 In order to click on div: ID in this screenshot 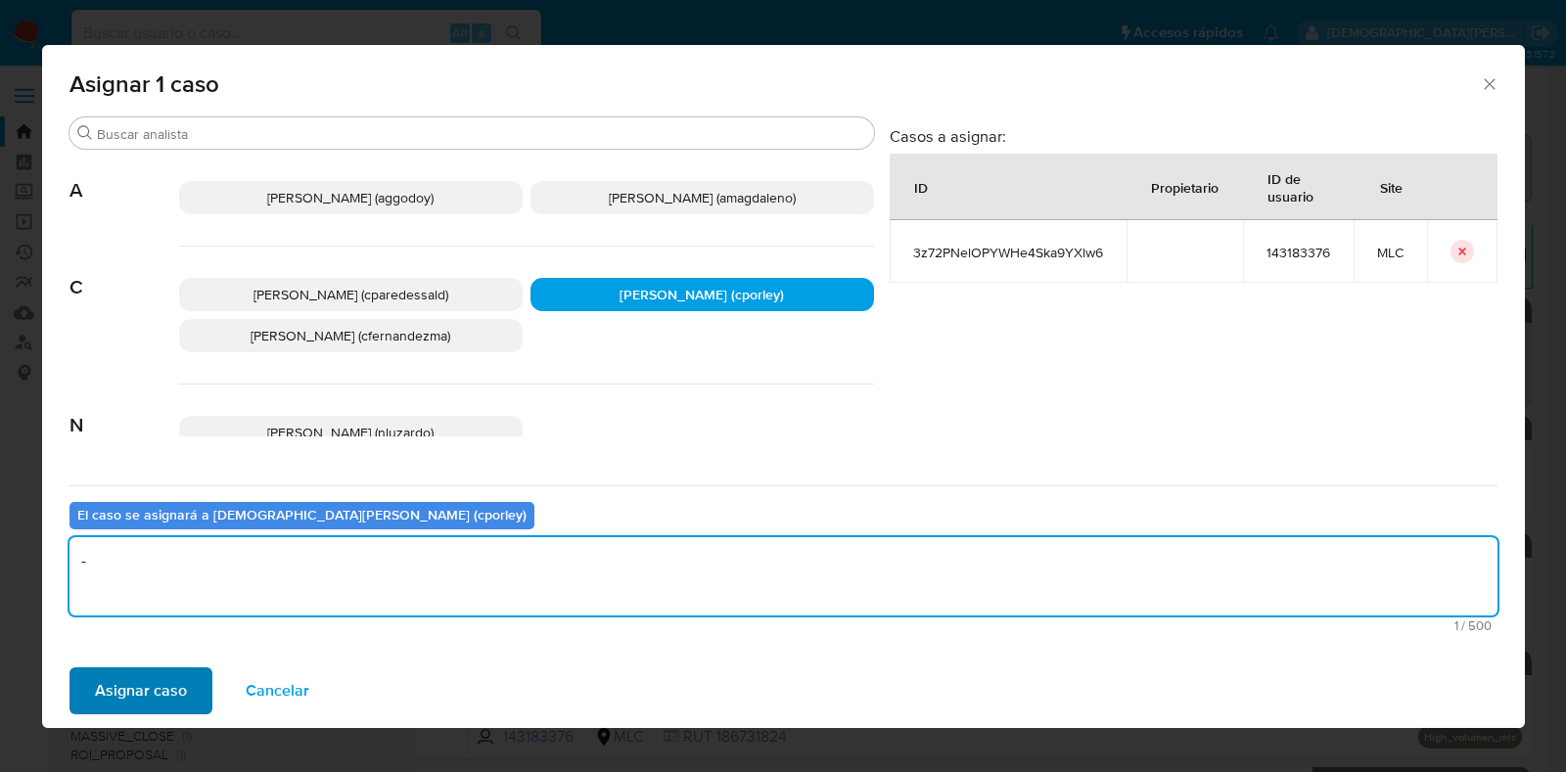, I will do `click(921, 187)`.